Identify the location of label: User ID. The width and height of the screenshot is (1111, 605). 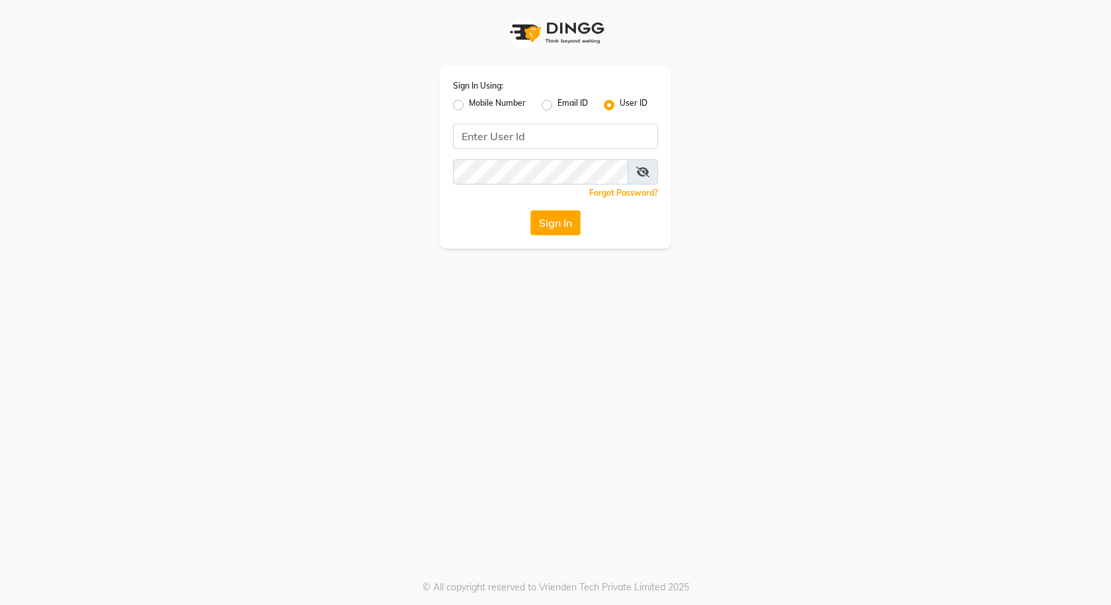
(633, 105).